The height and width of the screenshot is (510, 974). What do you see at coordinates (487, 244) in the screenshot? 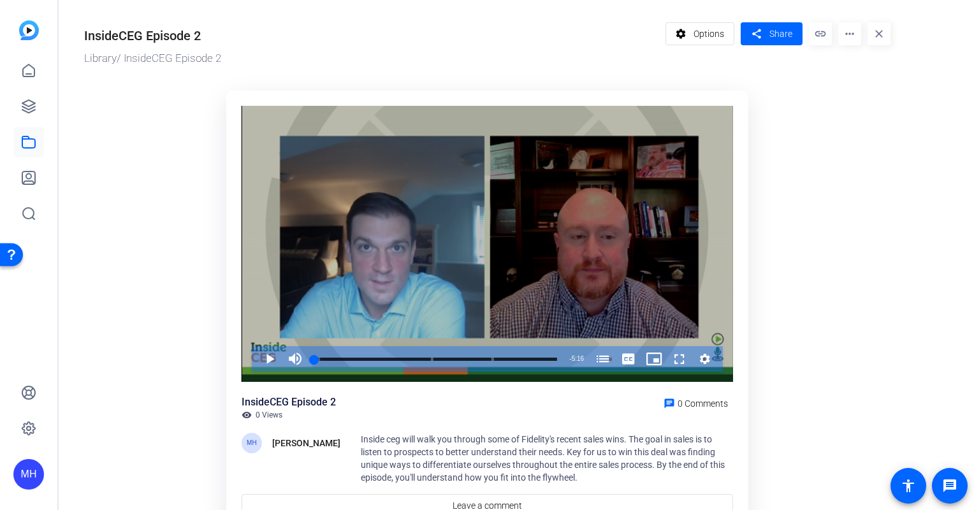
I see `div: Video Player` at bounding box center [487, 244].